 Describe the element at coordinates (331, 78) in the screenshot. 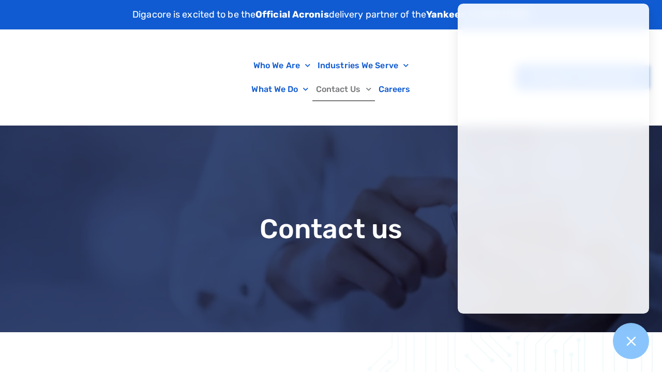

I see `nav: Menu` at that location.